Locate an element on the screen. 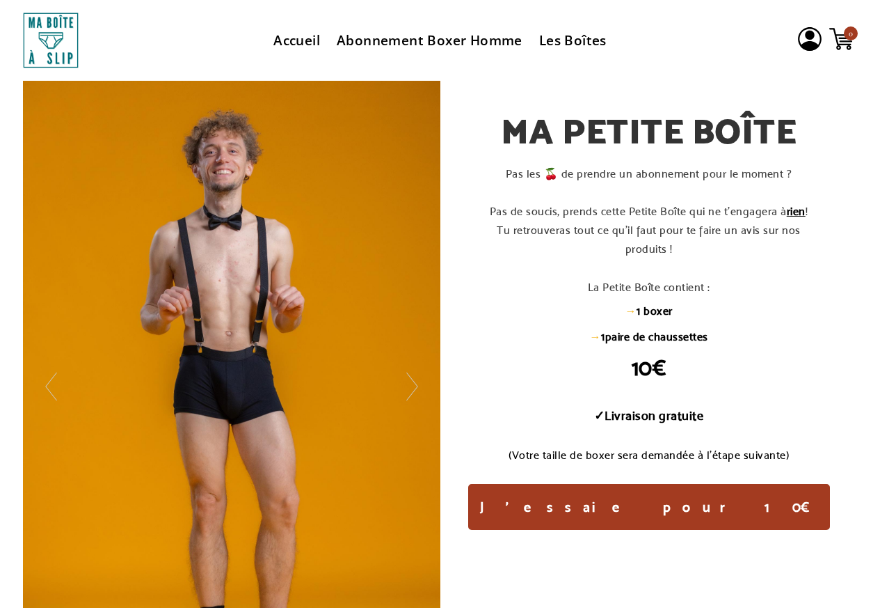 The height and width of the screenshot is (608, 880). span: Pas de soucis, prends cette Petite Boîte qui ne t'engagera à ! Tu retrouveras tout ce qu'il faut ... is located at coordinates (649, 230).